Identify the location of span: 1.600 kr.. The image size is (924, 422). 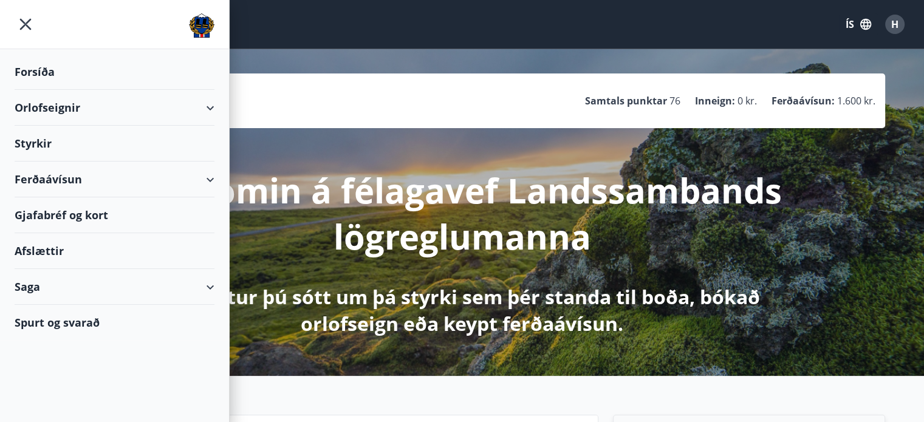
(856, 101).